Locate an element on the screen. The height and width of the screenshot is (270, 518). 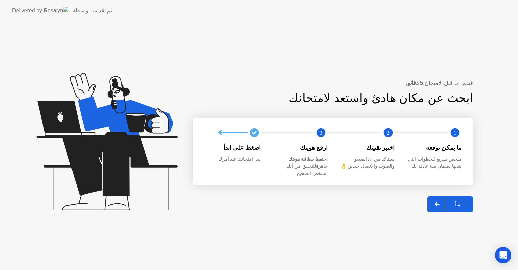
div: فحص ما قبل الامتحان: is located at coordinates (333, 83).